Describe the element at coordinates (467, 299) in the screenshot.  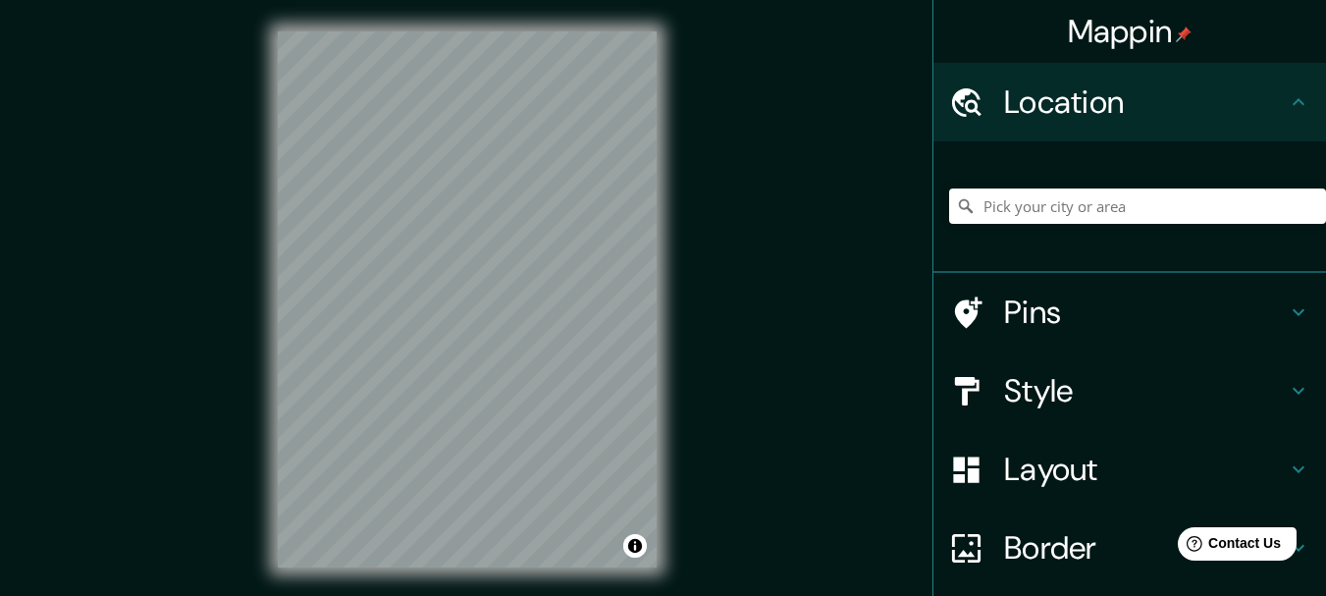
I see `canvas: Map` at that location.